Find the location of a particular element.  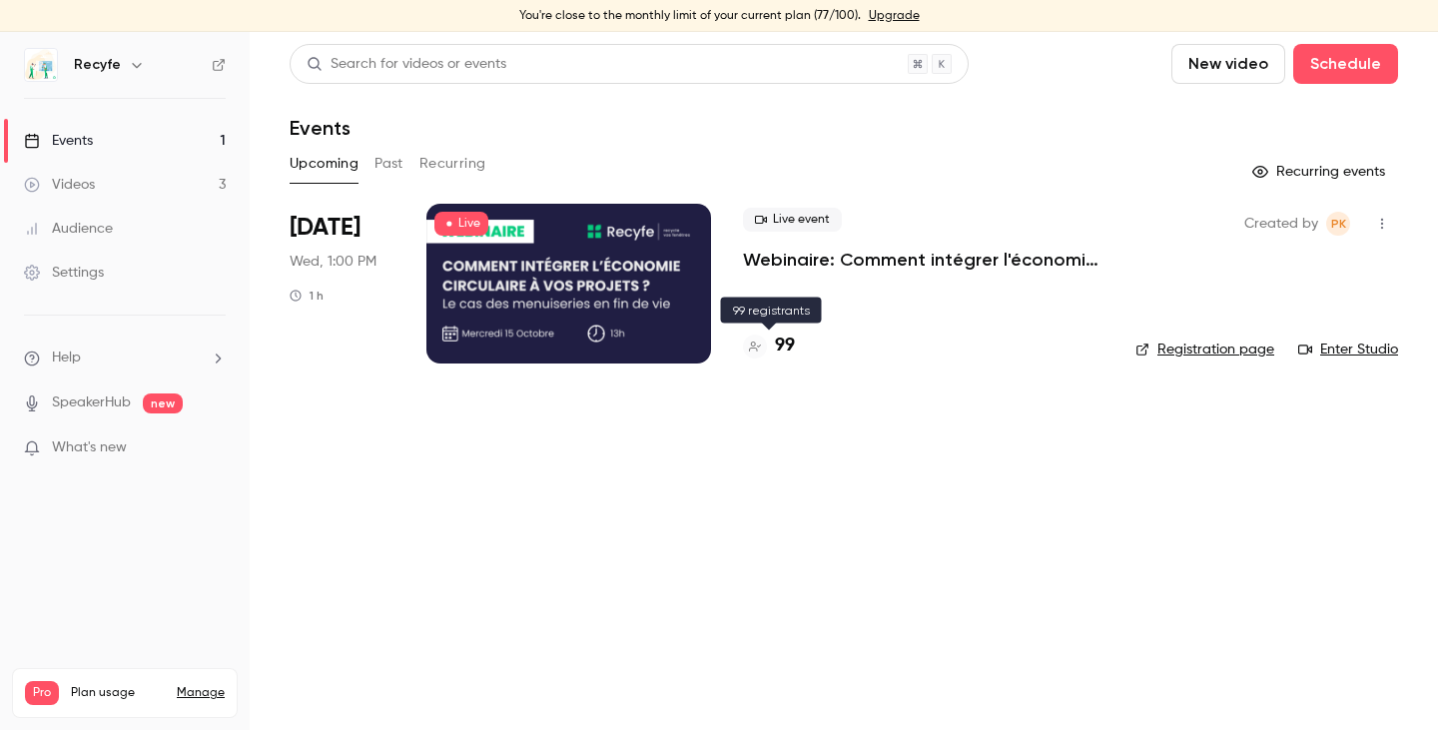

button: Upcoming is located at coordinates (323, 164).